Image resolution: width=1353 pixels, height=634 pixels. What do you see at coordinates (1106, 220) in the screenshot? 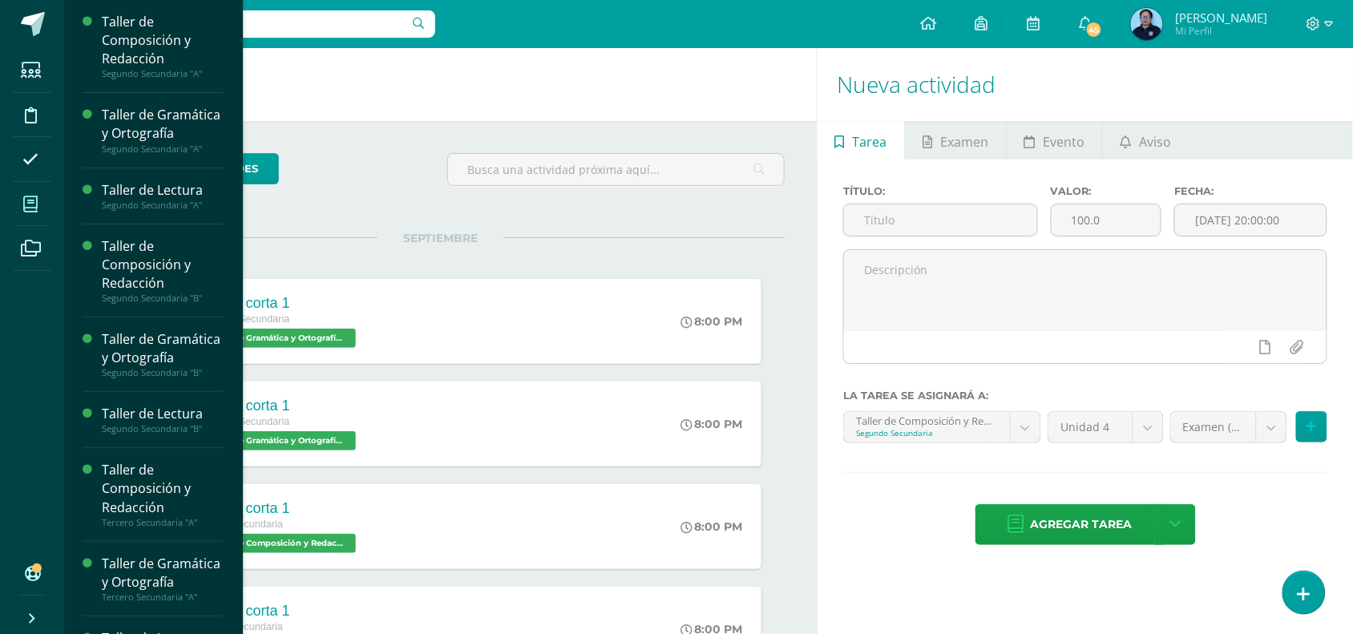
I see `input: Puntos máximos` at bounding box center [1106, 220].